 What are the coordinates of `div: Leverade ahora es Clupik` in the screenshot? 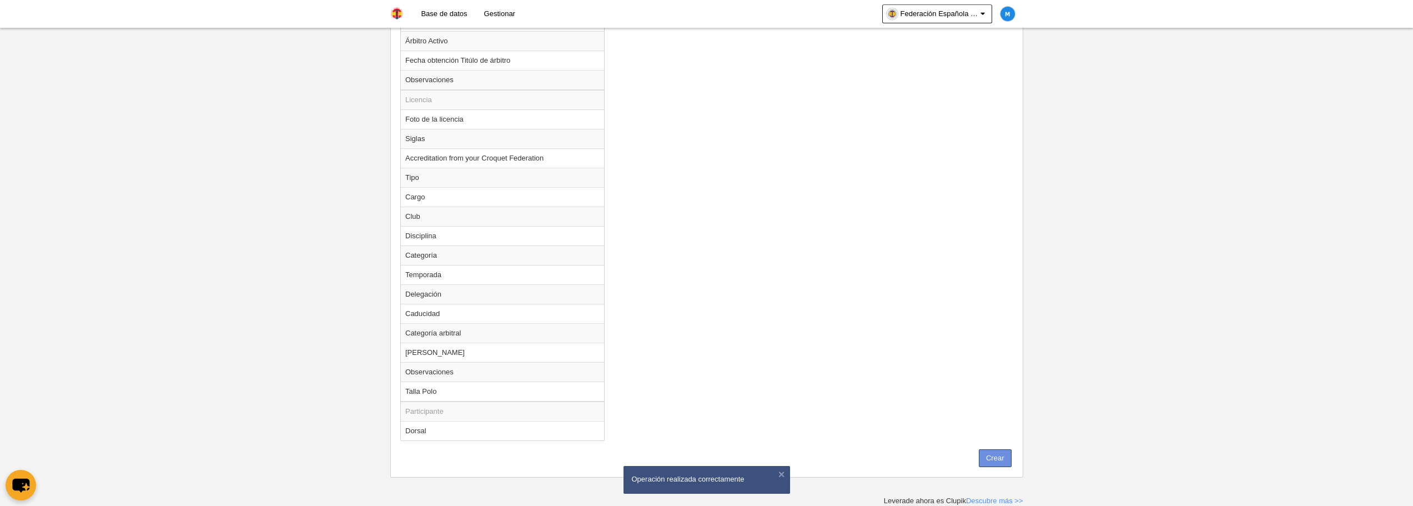 It's located at (953, 501).